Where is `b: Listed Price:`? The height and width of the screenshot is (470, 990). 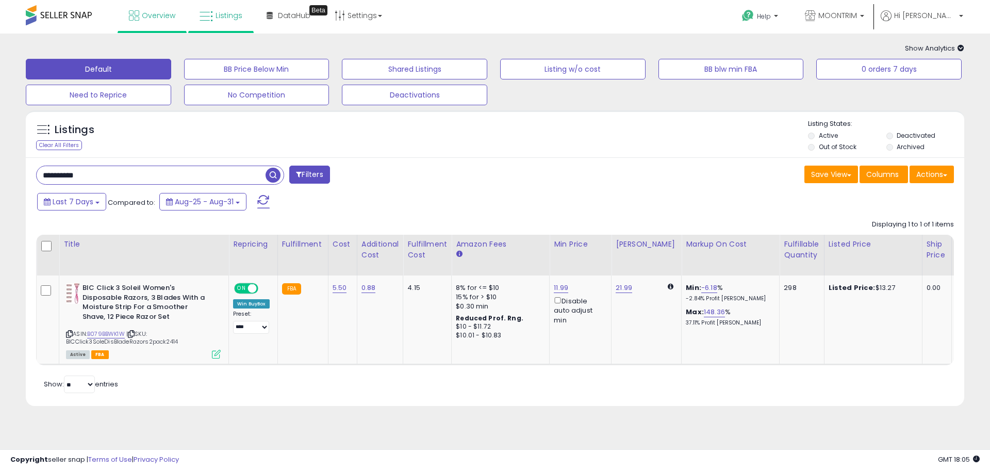 b: Listed Price: is located at coordinates (851, 287).